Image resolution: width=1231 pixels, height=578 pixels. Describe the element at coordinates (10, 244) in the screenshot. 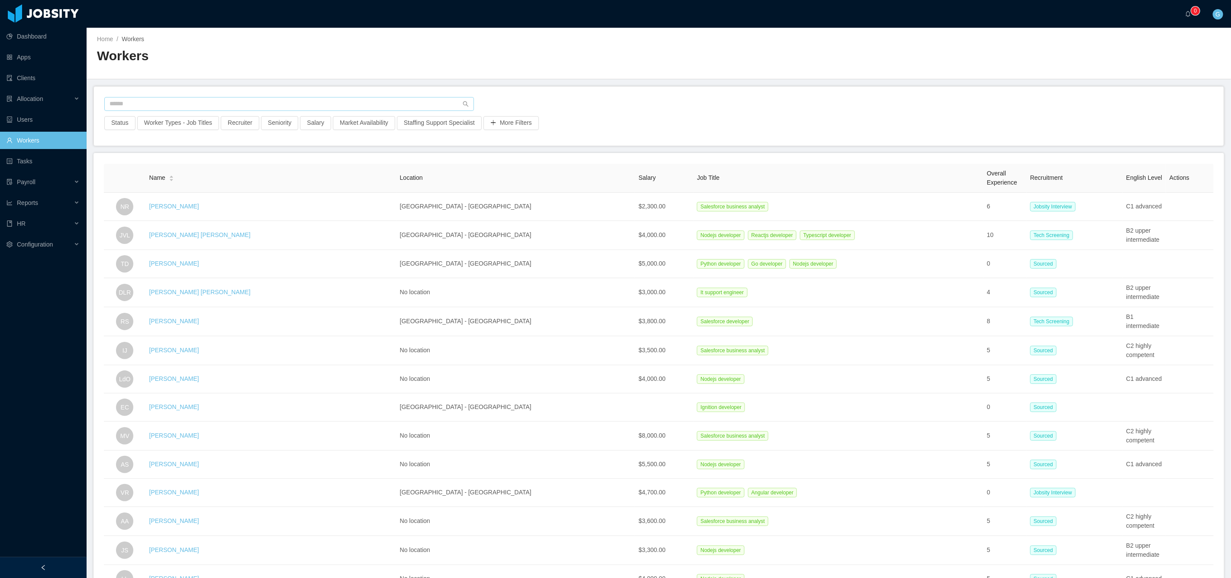

I see `i: icon: setting` at that location.